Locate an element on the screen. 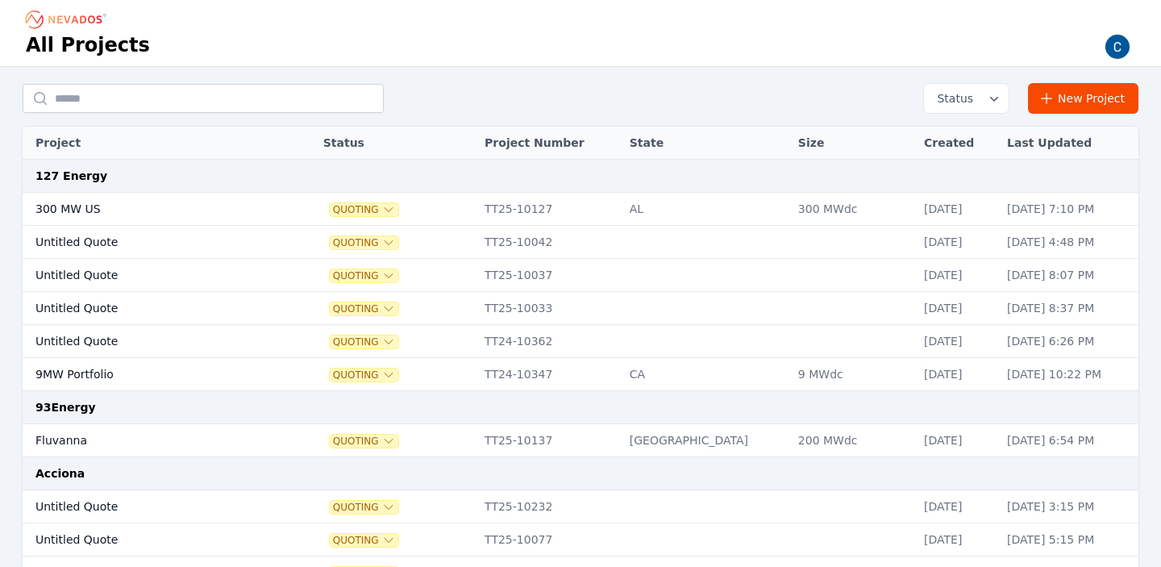  th: Project Number is located at coordinates (549, 143).